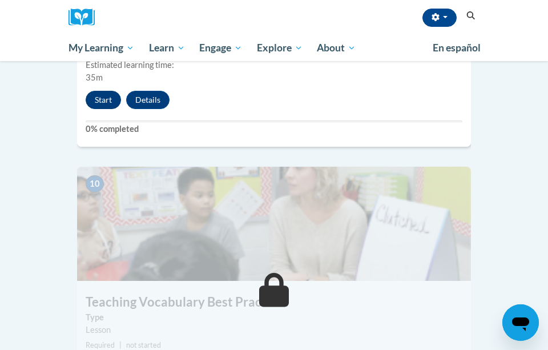  What do you see at coordinates (167, 48) in the screenshot?
I see `a: Learn` at bounding box center [167, 48].